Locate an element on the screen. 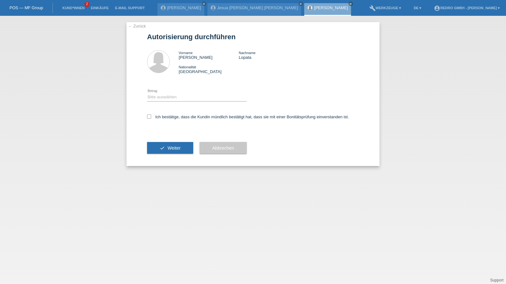  a: E-Mail Support is located at coordinates (130, 8).